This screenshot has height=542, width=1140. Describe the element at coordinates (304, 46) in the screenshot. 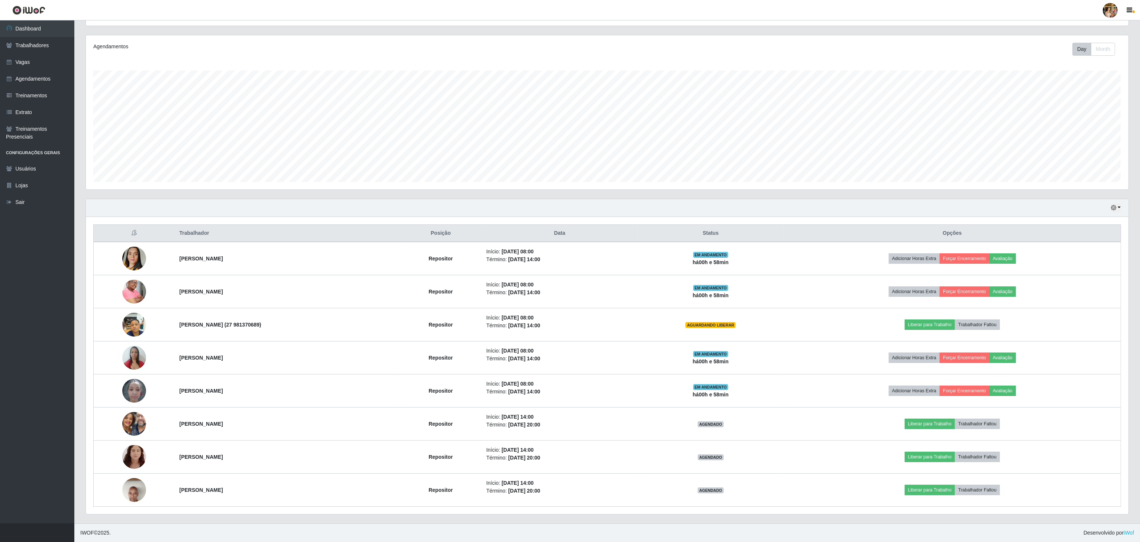

I see `div: Agendamentos` at that location.